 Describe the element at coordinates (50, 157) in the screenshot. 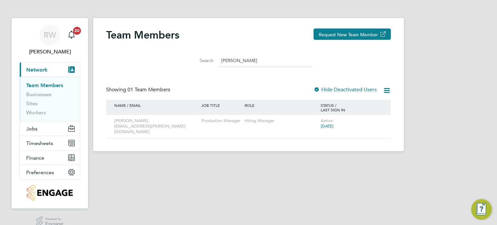

I see `button: Finance` at that location.